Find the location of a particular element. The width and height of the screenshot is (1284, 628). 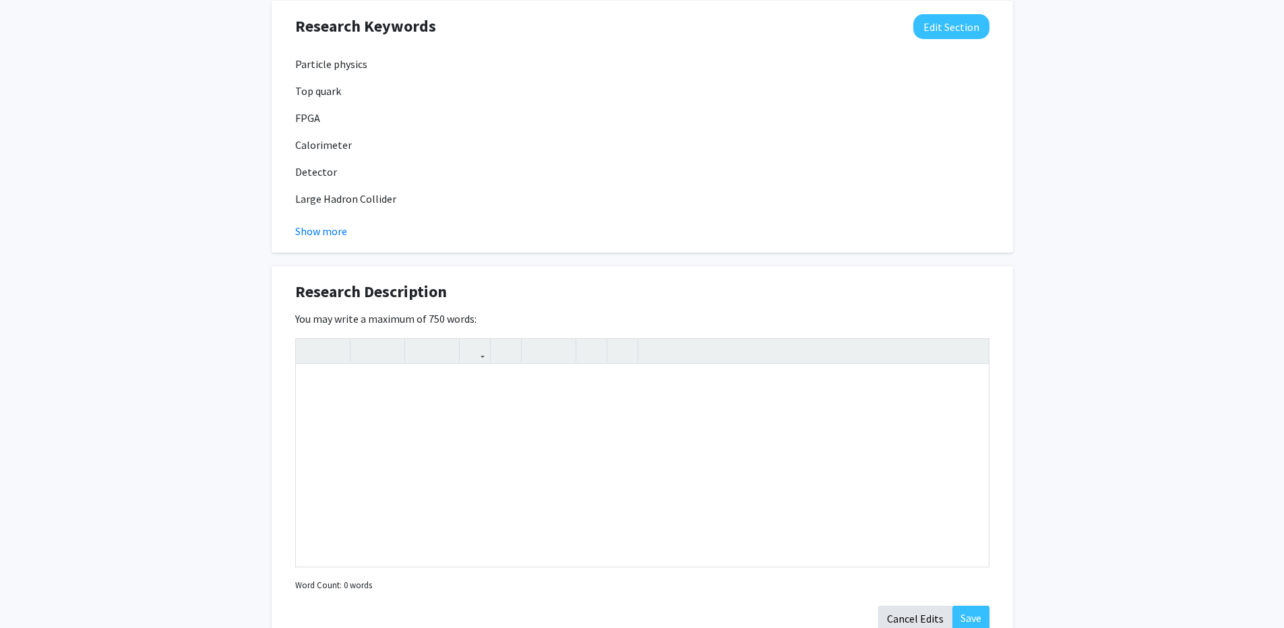

p: Large Hadron Collider is located at coordinates (643, 199).